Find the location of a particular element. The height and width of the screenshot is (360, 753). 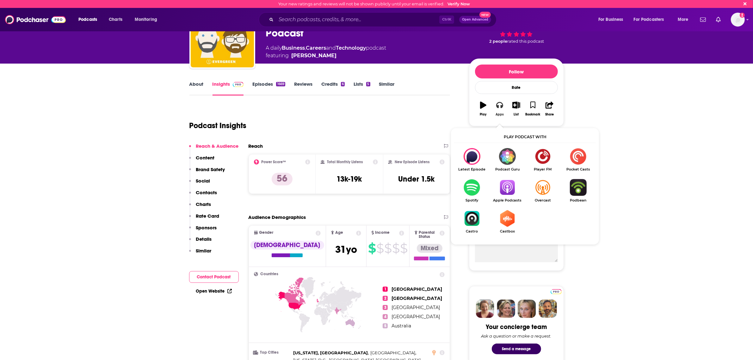

span: For Business is located at coordinates (610, 20).